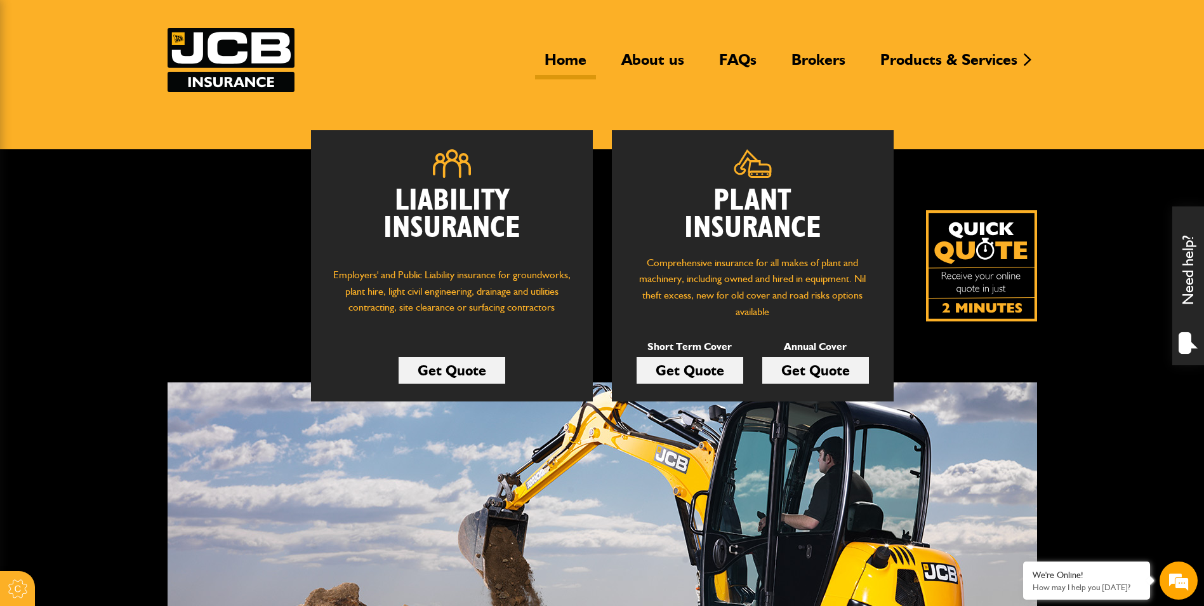 This screenshot has width=1204, height=606. I want to click on img: Quick Quote, so click(981, 265).